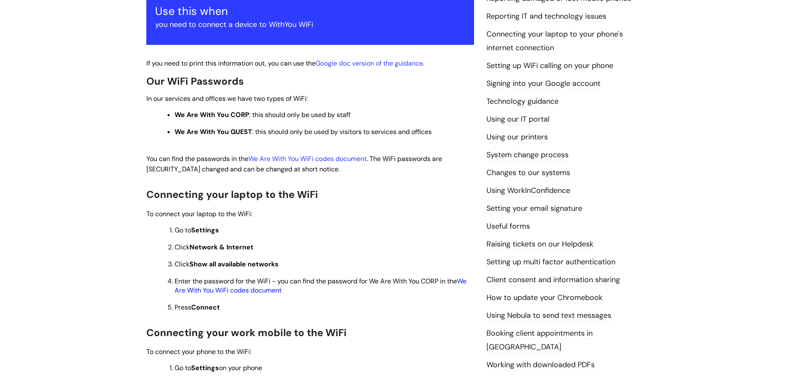 This screenshot has height=378, width=790. I want to click on span: Our WiFi Passwords, so click(195, 81).